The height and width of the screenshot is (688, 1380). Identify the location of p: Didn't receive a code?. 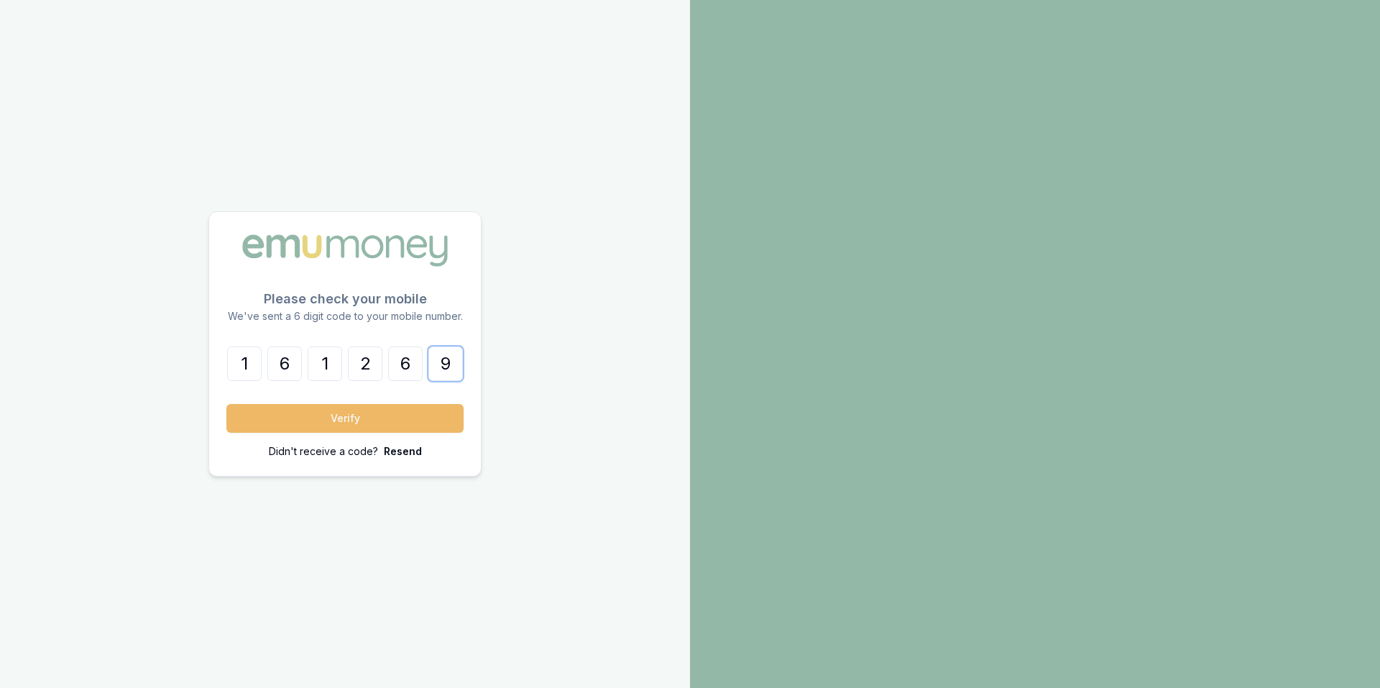
(323, 451).